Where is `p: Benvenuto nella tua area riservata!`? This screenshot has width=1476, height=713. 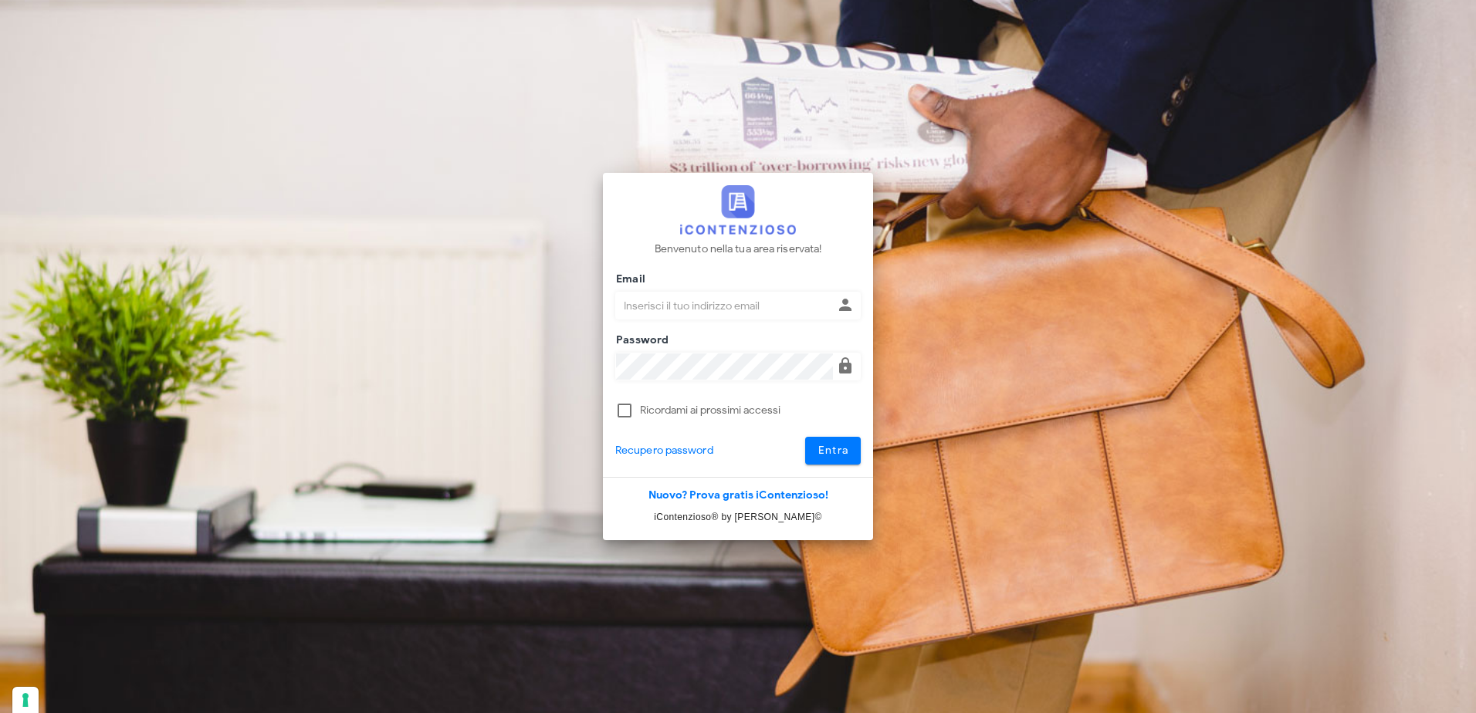 p: Benvenuto nella tua area riservata! is located at coordinates (738, 249).